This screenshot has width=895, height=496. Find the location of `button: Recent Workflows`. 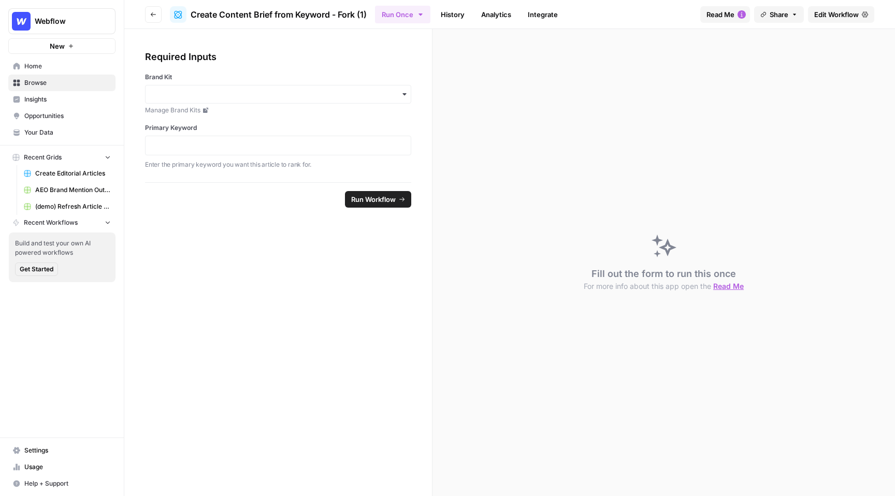

button: Recent Workflows is located at coordinates (62, 223).